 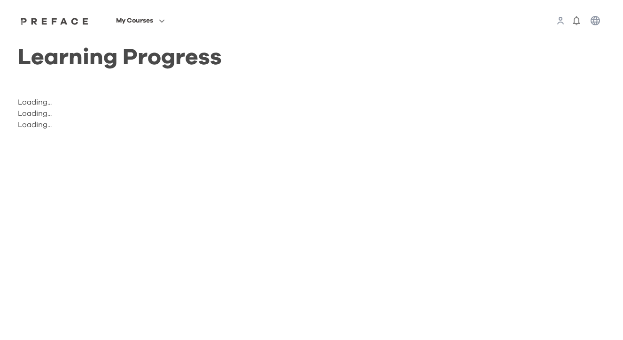 I want to click on a: Preface Logo, so click(x=54, y=21).